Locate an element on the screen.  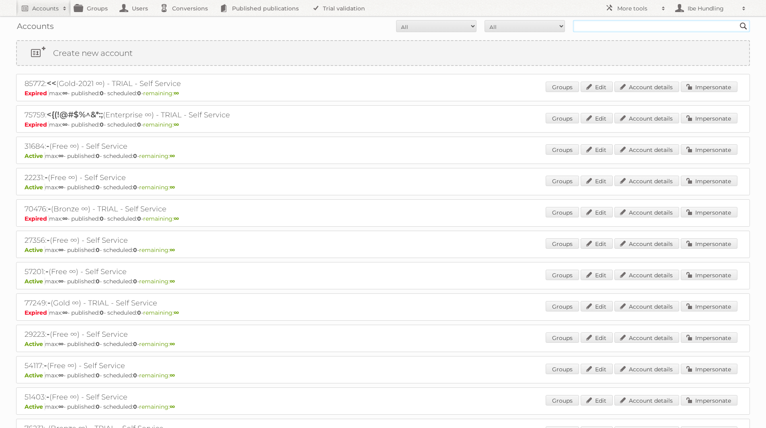
h2: 57201: (Free ∞) - Self Service is located at coordinates (165, 272).